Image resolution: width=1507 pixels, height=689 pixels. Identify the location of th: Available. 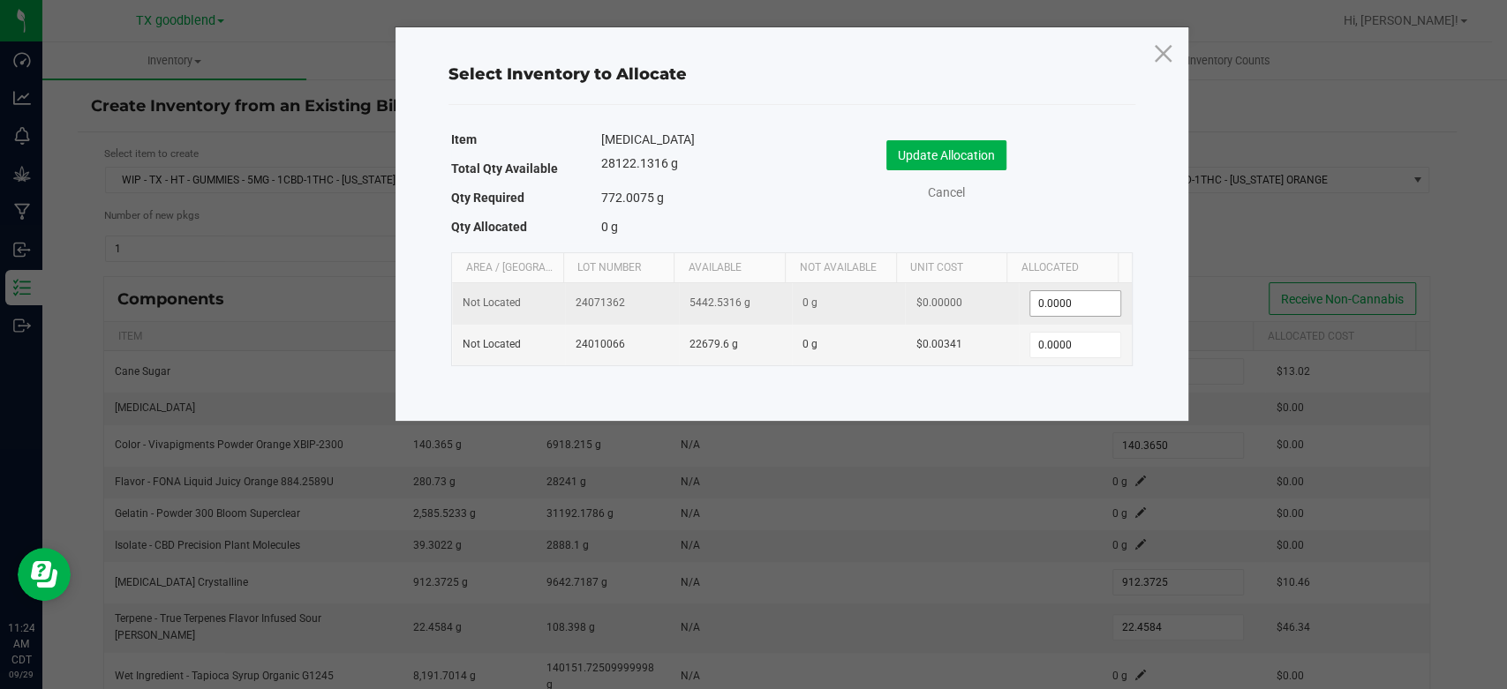
(729, 268).